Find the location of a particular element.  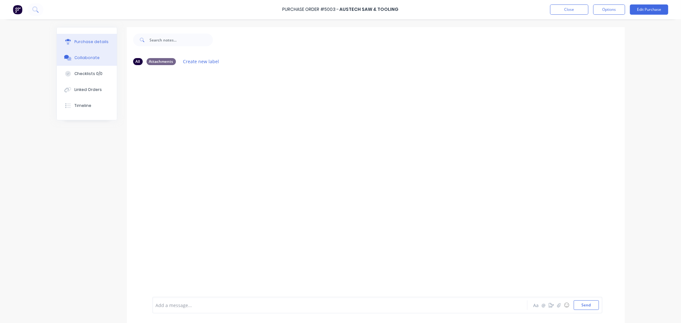

div: Austech Saw & Tooling is located at coordinates (369, 10).